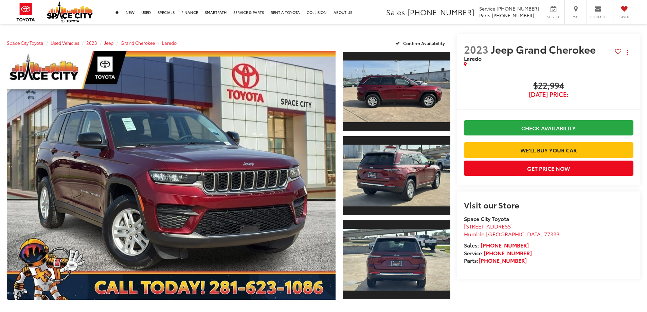 Image resolution: width=647 pixels, height=312 pixels. What do you see at coordinates (25, 43) in the screenshot?
I see `span: Space City Toyota` at bounding box center [25, 43].